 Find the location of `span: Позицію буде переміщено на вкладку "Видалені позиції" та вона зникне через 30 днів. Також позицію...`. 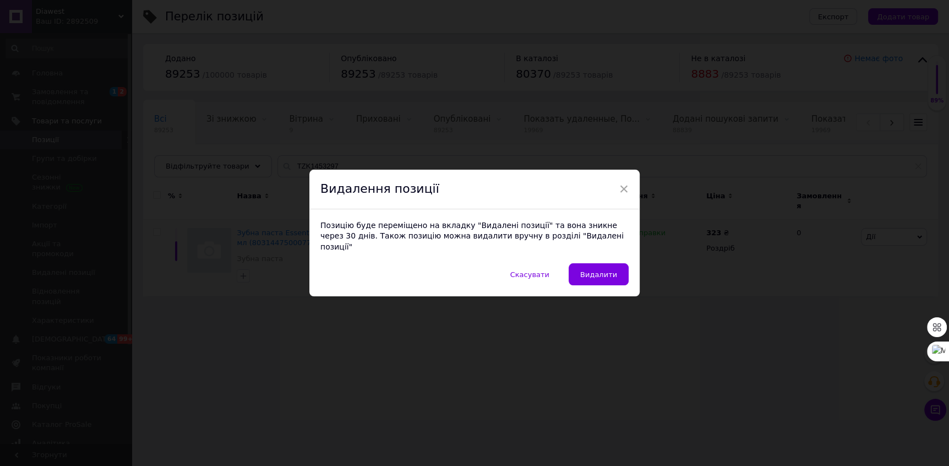

span: Позицію буде переміщено на вкладку "Видалені позиції" та вона зникне через 30 днів. Також позицію... is located at coordinates (472, 236).